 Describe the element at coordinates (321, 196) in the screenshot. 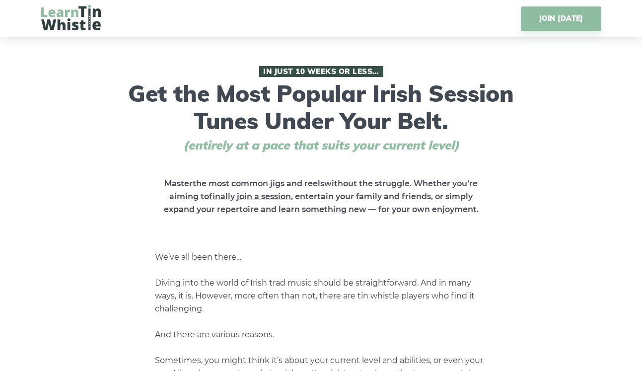

I see `strong: Master without the struggle. Whether you’re aiming to , entertain your family and friends, or sim...` at that location.